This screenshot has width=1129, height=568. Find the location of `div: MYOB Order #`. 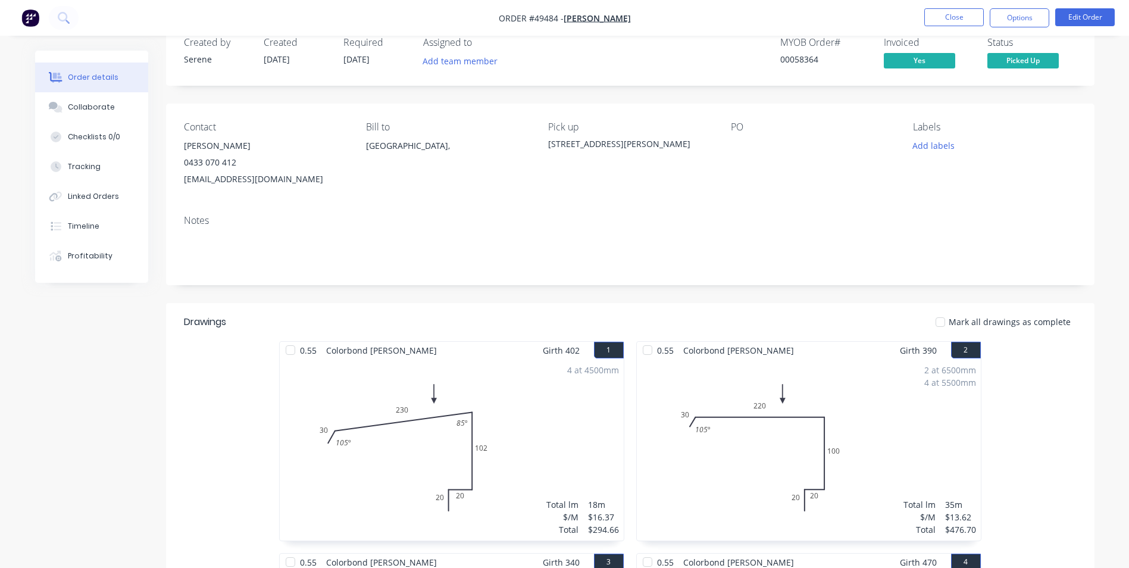

div: MYOB Order # is located at coordinates (825, 42).